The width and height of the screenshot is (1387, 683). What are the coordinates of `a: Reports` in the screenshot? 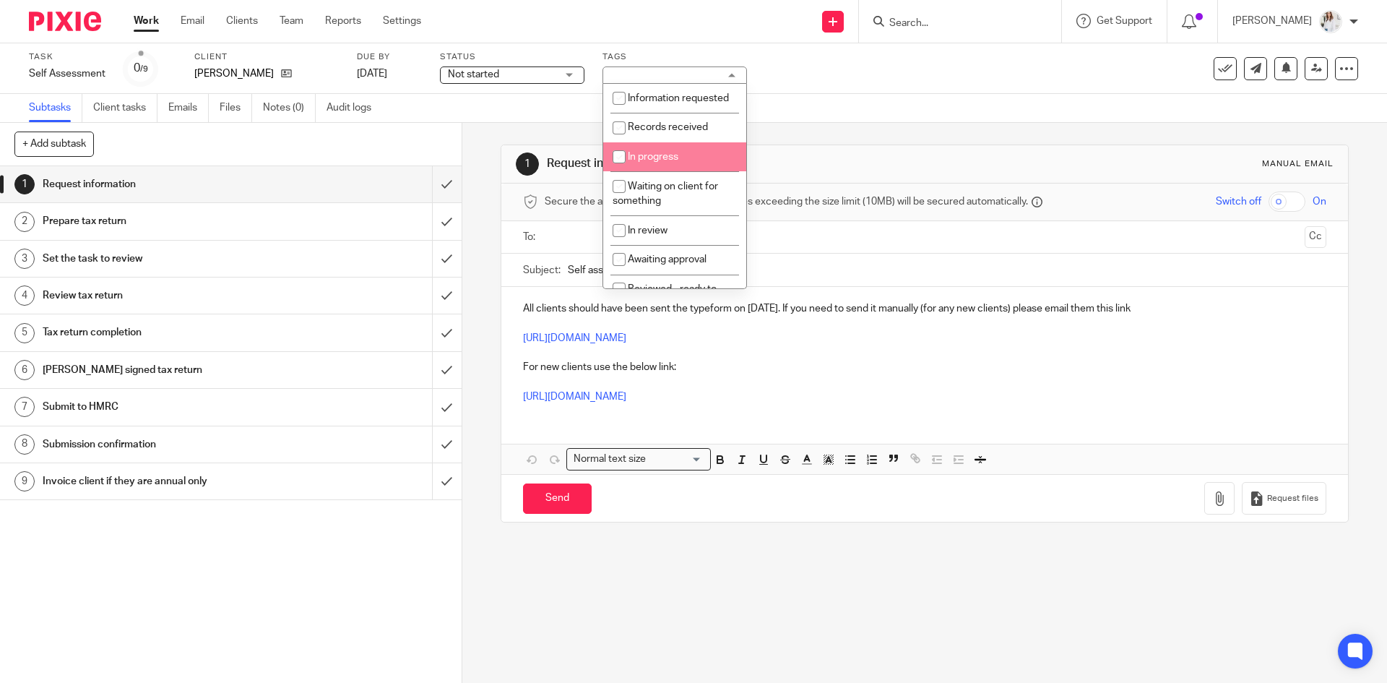 It's located at (343, 21).